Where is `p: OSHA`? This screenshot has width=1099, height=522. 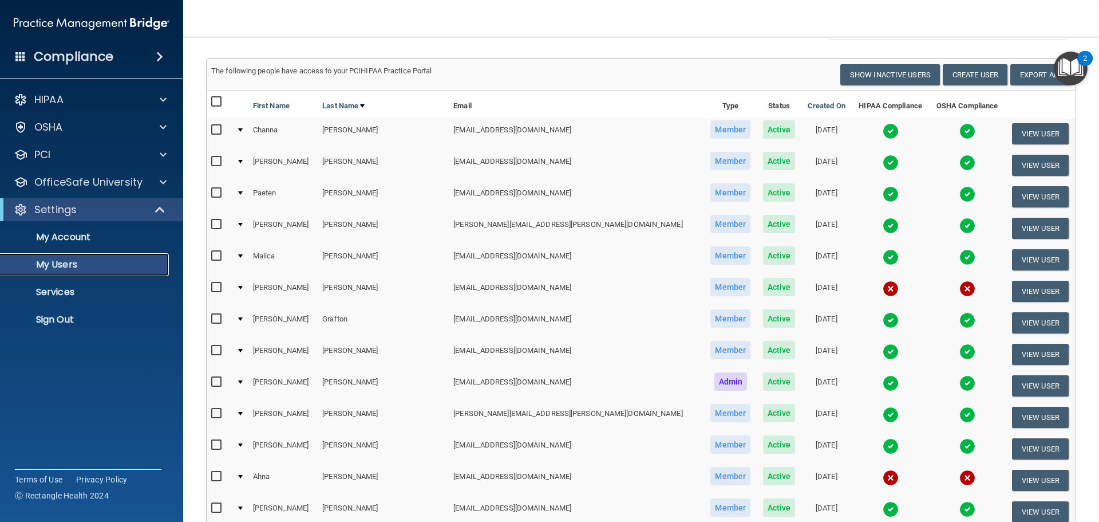 p: OSHA is located at coordinates (49, 127).